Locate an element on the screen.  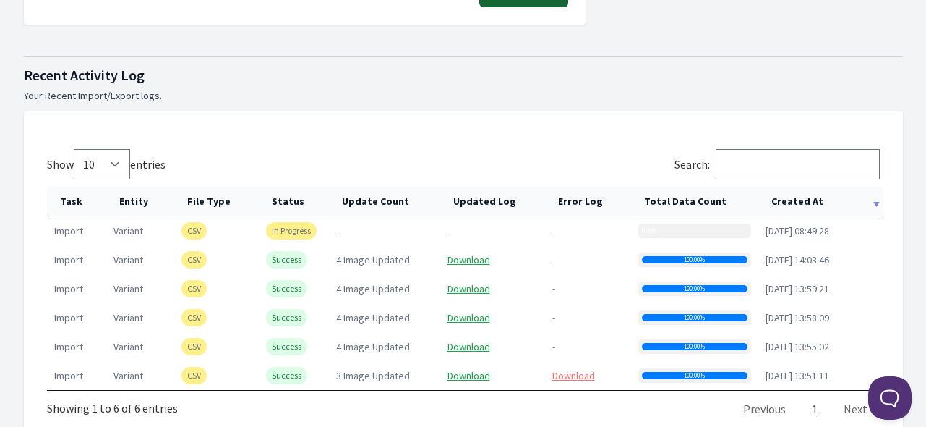
label: Show entries is located at coordinates (106, 164).